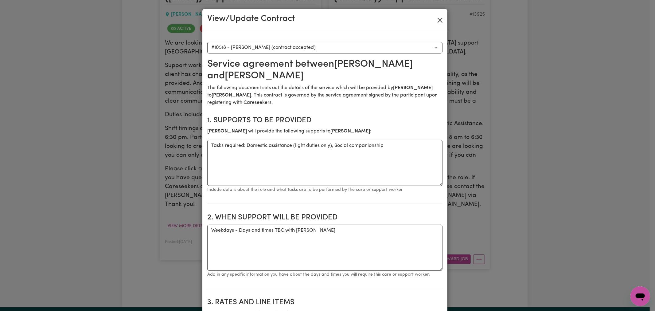 The image size is (655, 311). What do you see at coordinates (325, 131) in the screenshot?
I see `p: will provide the following supports to :` at bounding box center [325, 131].